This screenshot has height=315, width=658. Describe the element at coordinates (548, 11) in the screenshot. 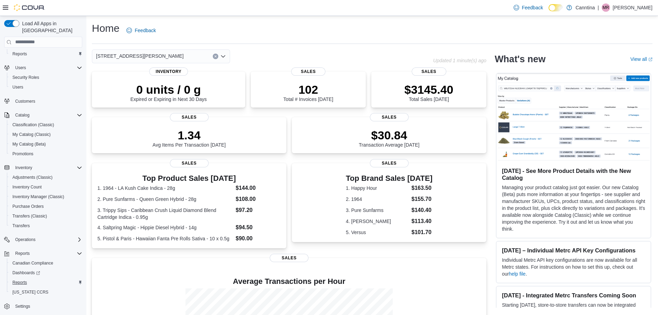

I see `span: Dark Mode` at that location.